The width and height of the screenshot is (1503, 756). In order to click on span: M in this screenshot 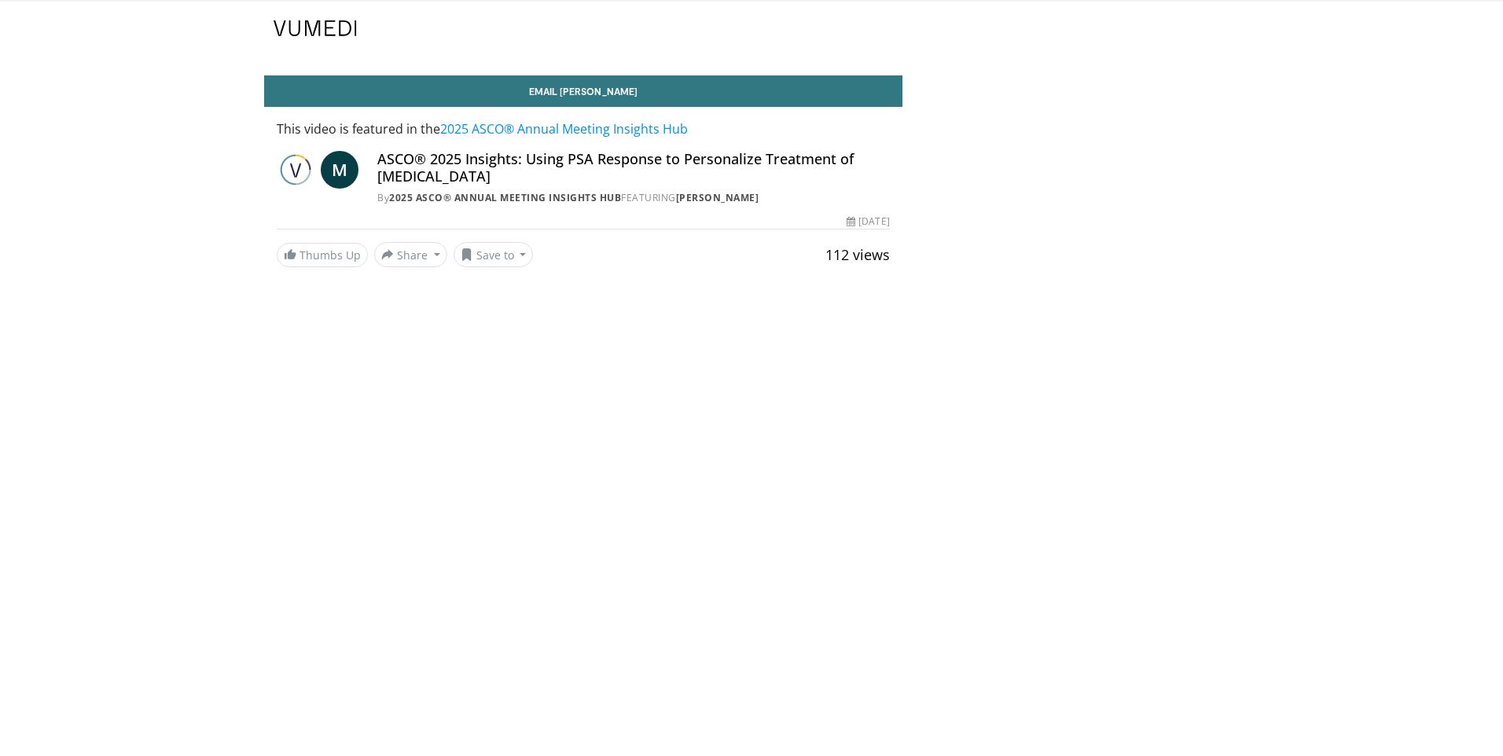, I will do `click(340, 170)`.